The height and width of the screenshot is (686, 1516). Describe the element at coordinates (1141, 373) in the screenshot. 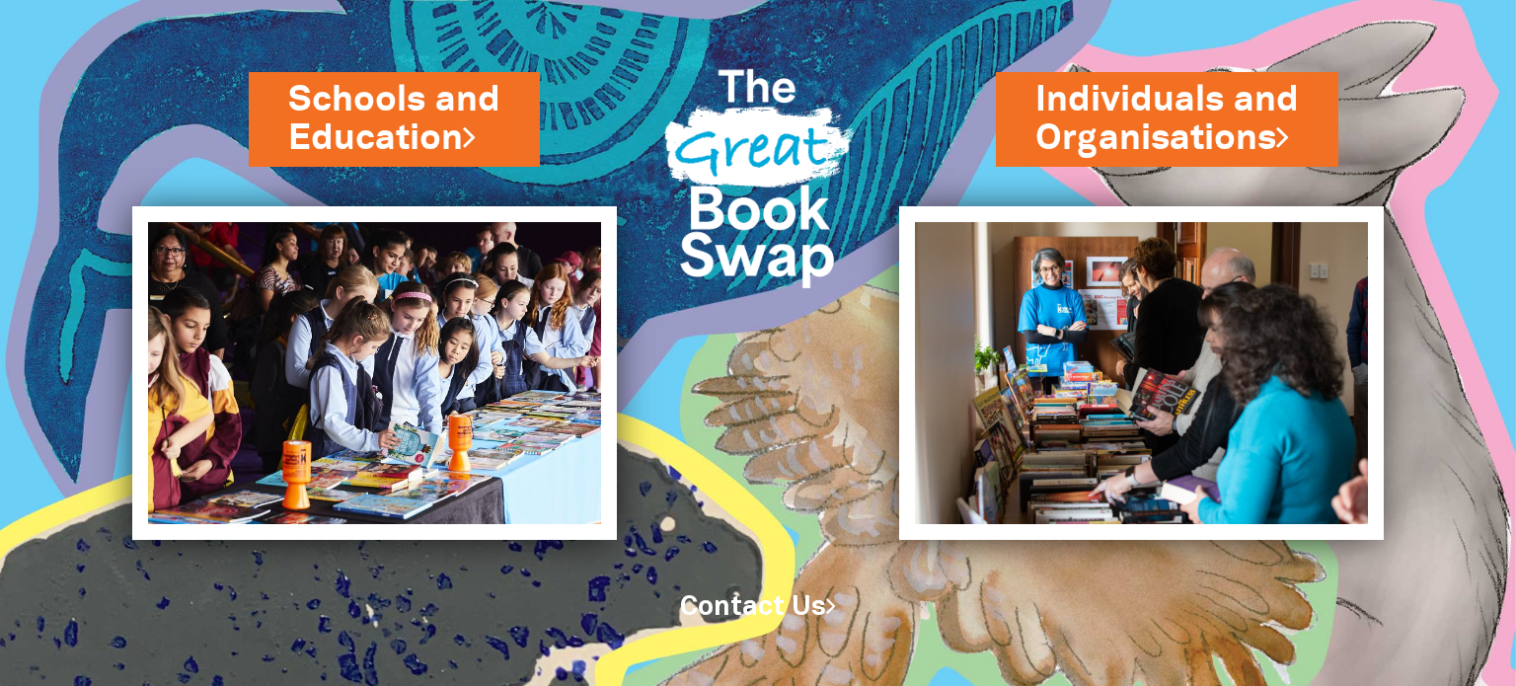

I see `img: Individuals and Organisations` at that location.